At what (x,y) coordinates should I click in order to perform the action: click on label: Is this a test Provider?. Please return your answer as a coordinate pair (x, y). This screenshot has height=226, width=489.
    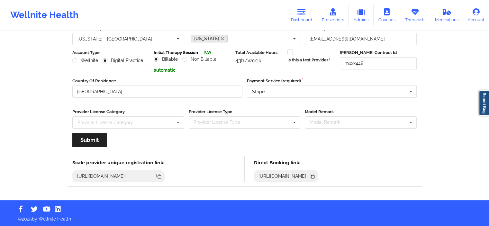
    Looking at the image, I should click on (309, 60).